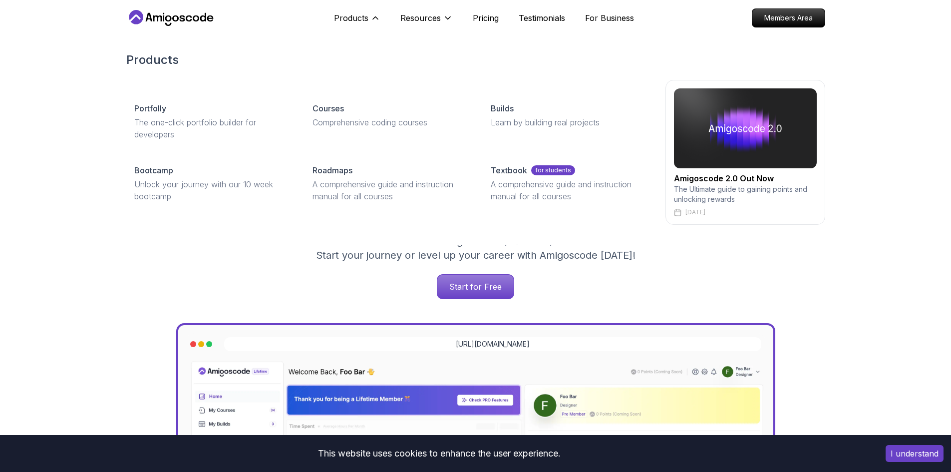  Describe the element at coordinates (154, 170) in the screenshot. I see `p: Bootcamp` at that location.